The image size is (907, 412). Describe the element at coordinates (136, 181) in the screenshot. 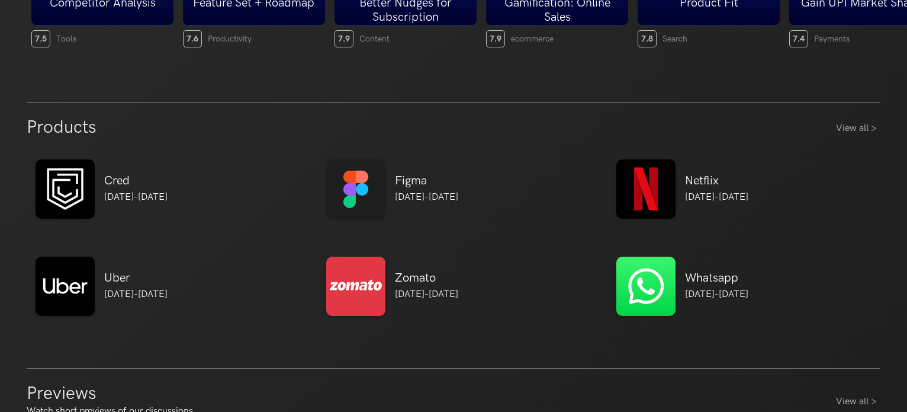

I see `h5: Cred` at that location.